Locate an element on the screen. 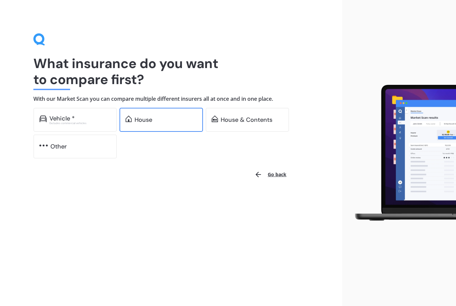 Image resolution: width=456 pixels, height=306 pixels. div: Vehicle * is located at coordinates (62, 118).